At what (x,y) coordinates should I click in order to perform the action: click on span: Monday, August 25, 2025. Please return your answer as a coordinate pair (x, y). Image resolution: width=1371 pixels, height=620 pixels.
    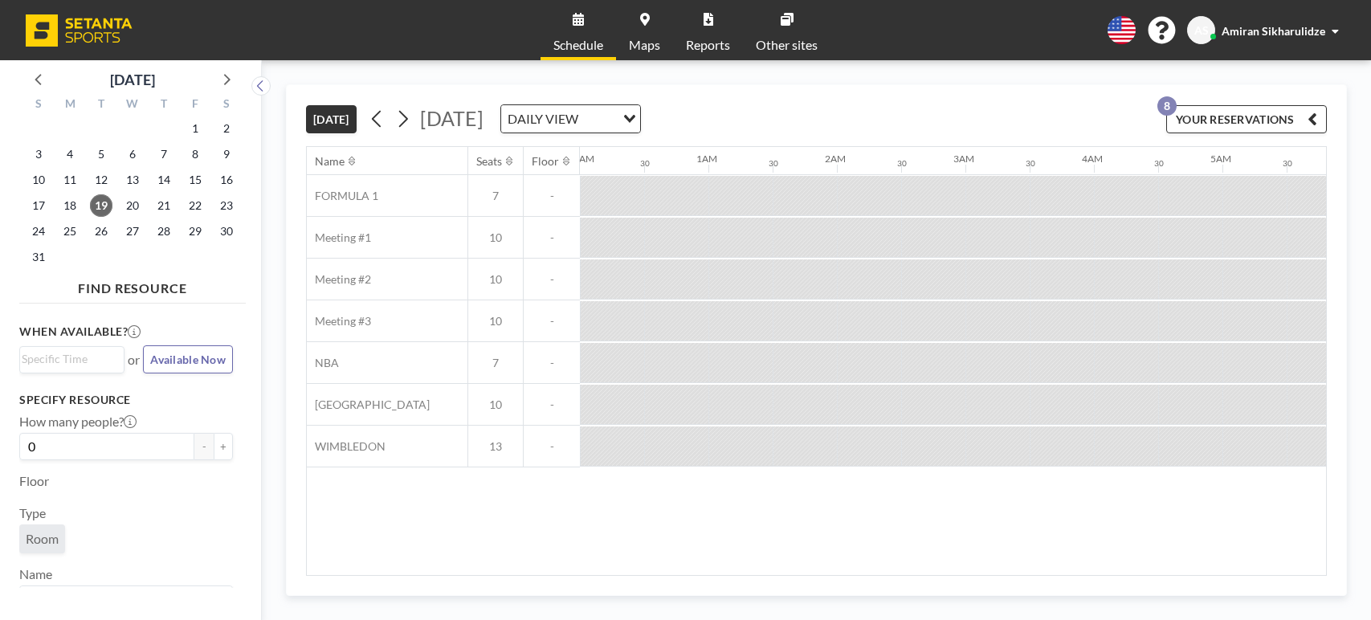
    Looking at the image, I should click on (70, 231).